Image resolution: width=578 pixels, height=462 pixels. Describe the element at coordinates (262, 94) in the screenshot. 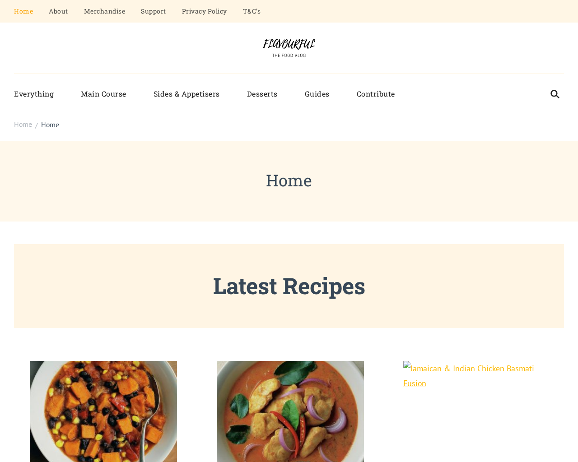

I see `a: Desserts` at that location.